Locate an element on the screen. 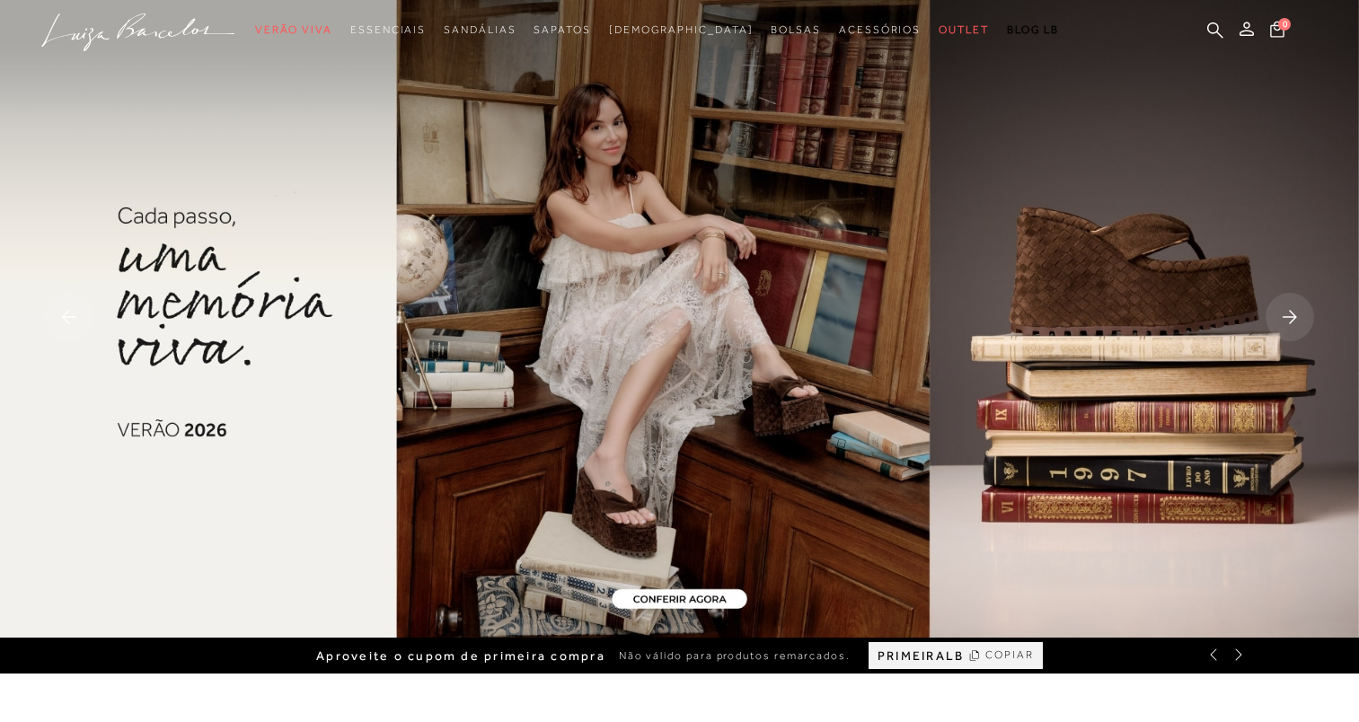 The width and height of the screenshot is (1359, 722). span: COPIAR is located at coordinates (1010, 655).